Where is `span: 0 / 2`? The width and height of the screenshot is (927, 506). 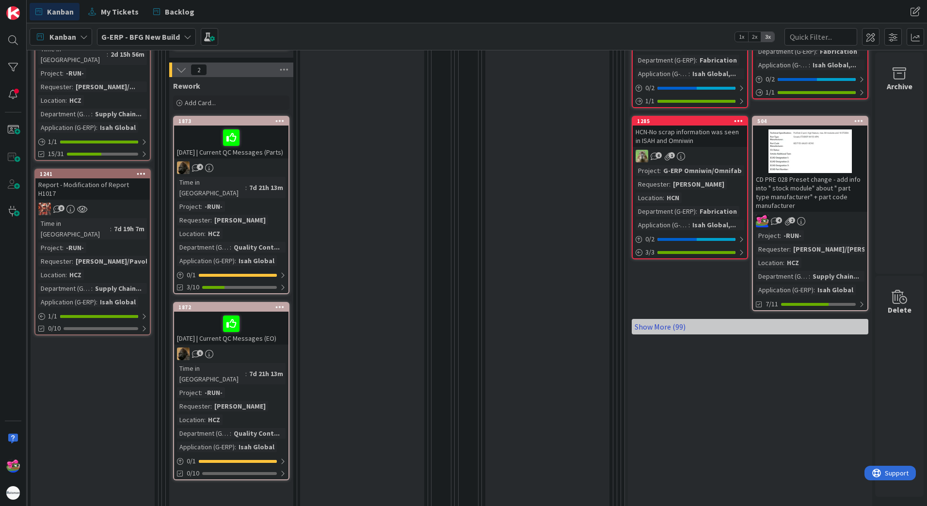
span: 0 / 2 is located at coordinates (770, 79).